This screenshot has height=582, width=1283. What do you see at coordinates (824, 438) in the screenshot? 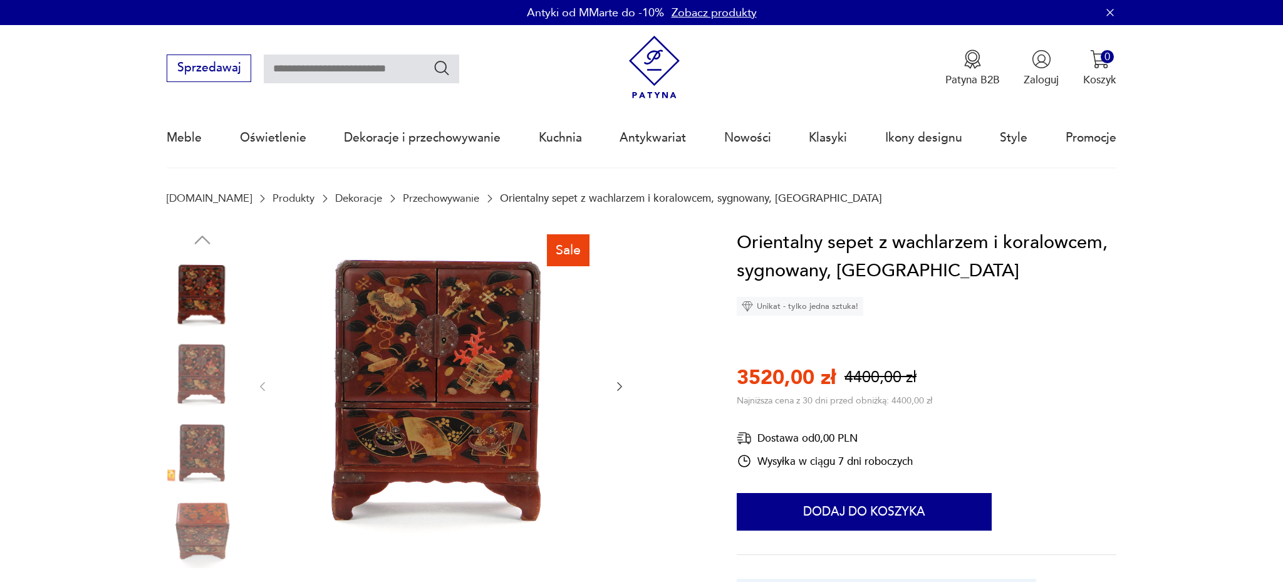
I see `div: Dostawa od 0,00 PLN` at bounding box center [824, 438].